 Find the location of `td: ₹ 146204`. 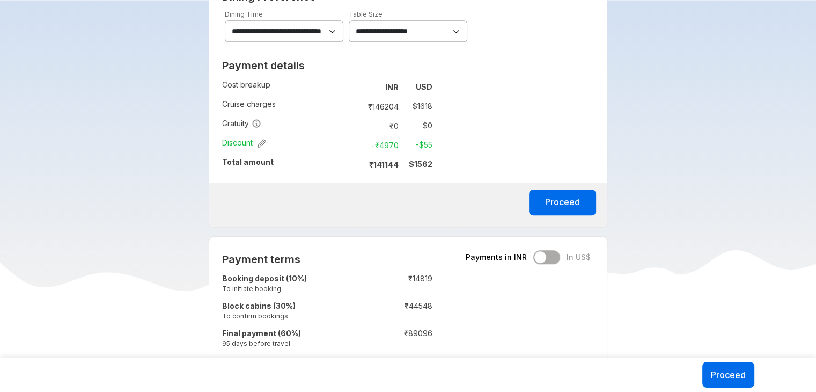

td: ₹ 146204 is located at coordinates (380, 106).